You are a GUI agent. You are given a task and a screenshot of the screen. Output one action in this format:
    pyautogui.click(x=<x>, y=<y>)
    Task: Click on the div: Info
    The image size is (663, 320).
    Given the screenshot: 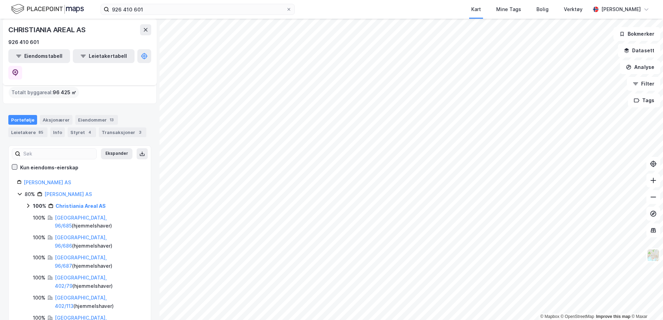 What is the action you would take?
    pyautogui.click(x=58, y=132)
    